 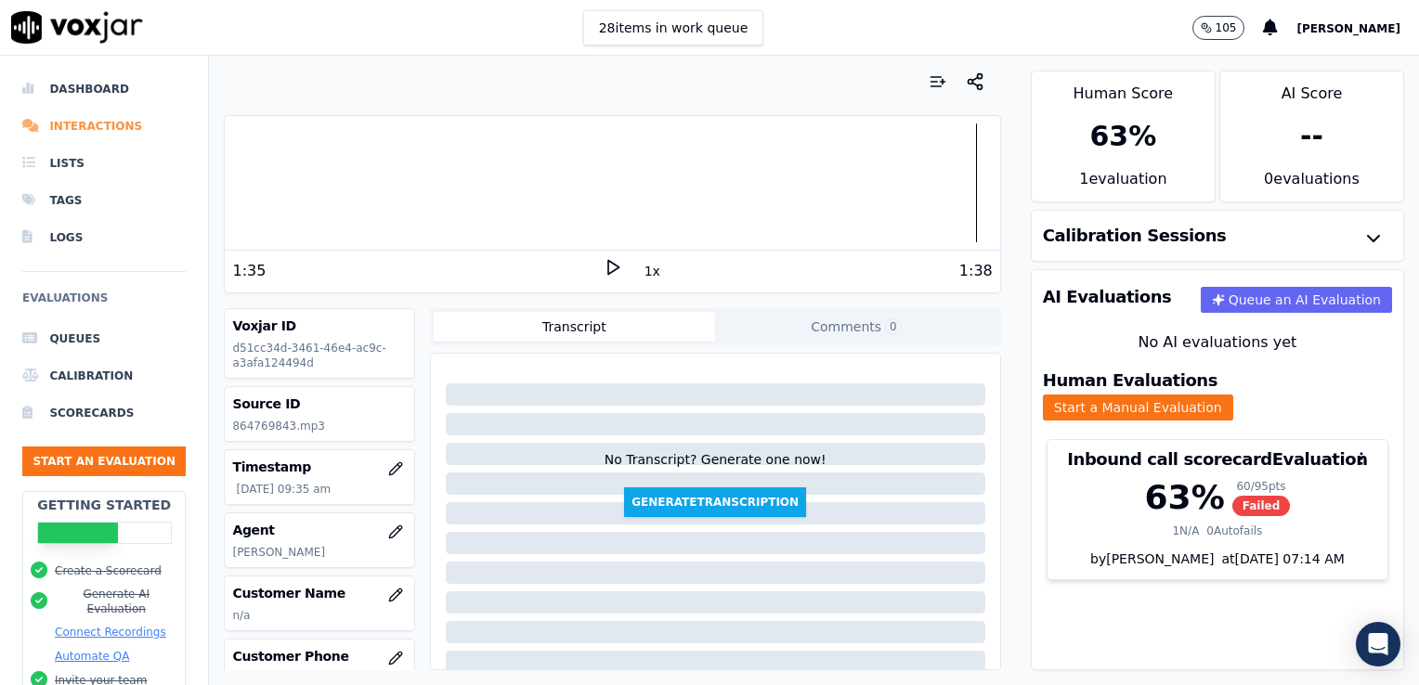 What do you see at coordinates (116, 602) in the screenshot?
I see `button: Generate AI Evaluation` at bounding box center [116, 602].